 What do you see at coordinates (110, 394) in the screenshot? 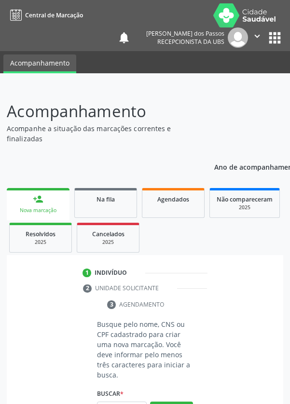
I see `label: Buscar` at bounding box center [110, 394].